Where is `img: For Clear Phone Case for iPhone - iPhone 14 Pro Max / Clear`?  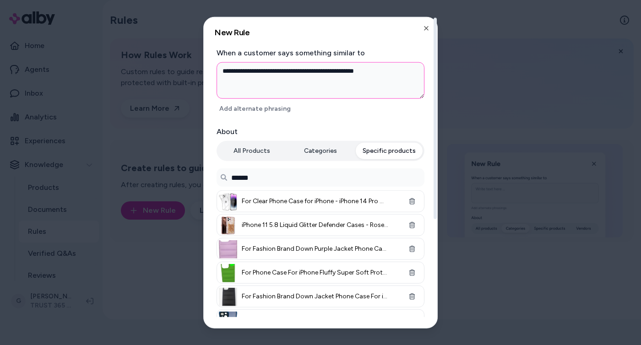
img: For Clear Phone Case for iPhone - iPhone 14 Pro Max / Clear is located at coordinates (228, 202).